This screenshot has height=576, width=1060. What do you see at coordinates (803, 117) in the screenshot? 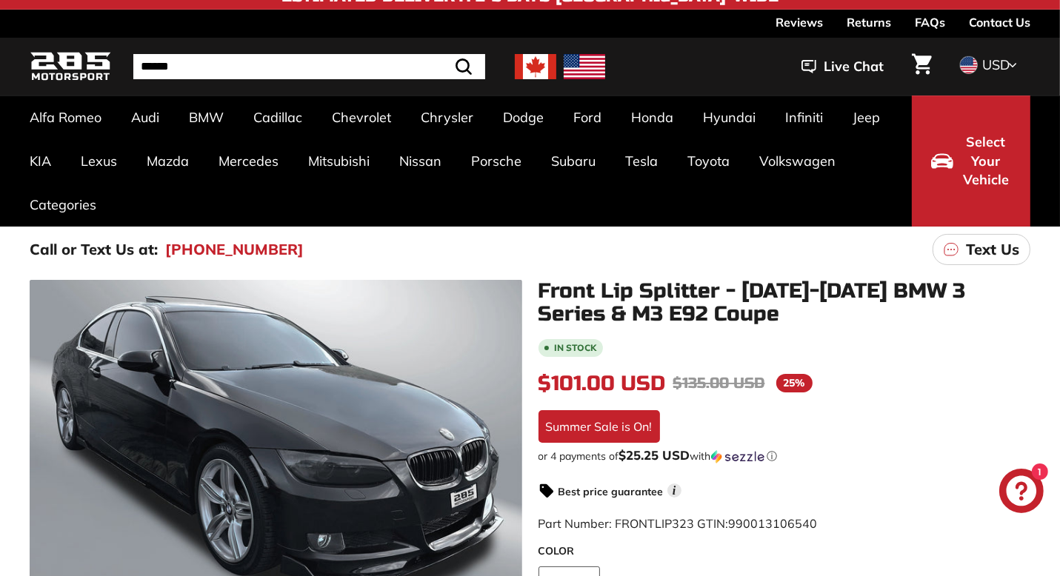
I see `a: Infiniti` at bounding box center [803, 117].